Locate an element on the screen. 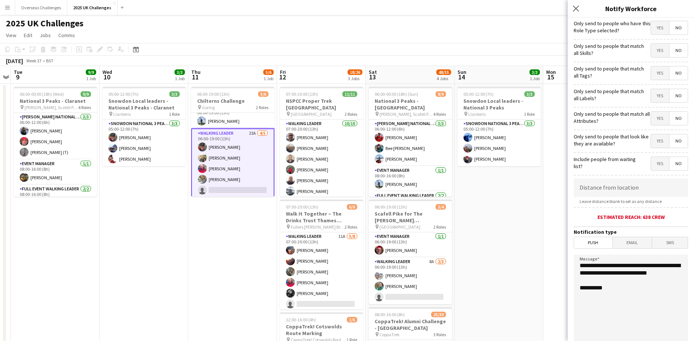 Image resolution: width=694 pixels, height=341 pixels. a: View is located at coordinates (11, 35).